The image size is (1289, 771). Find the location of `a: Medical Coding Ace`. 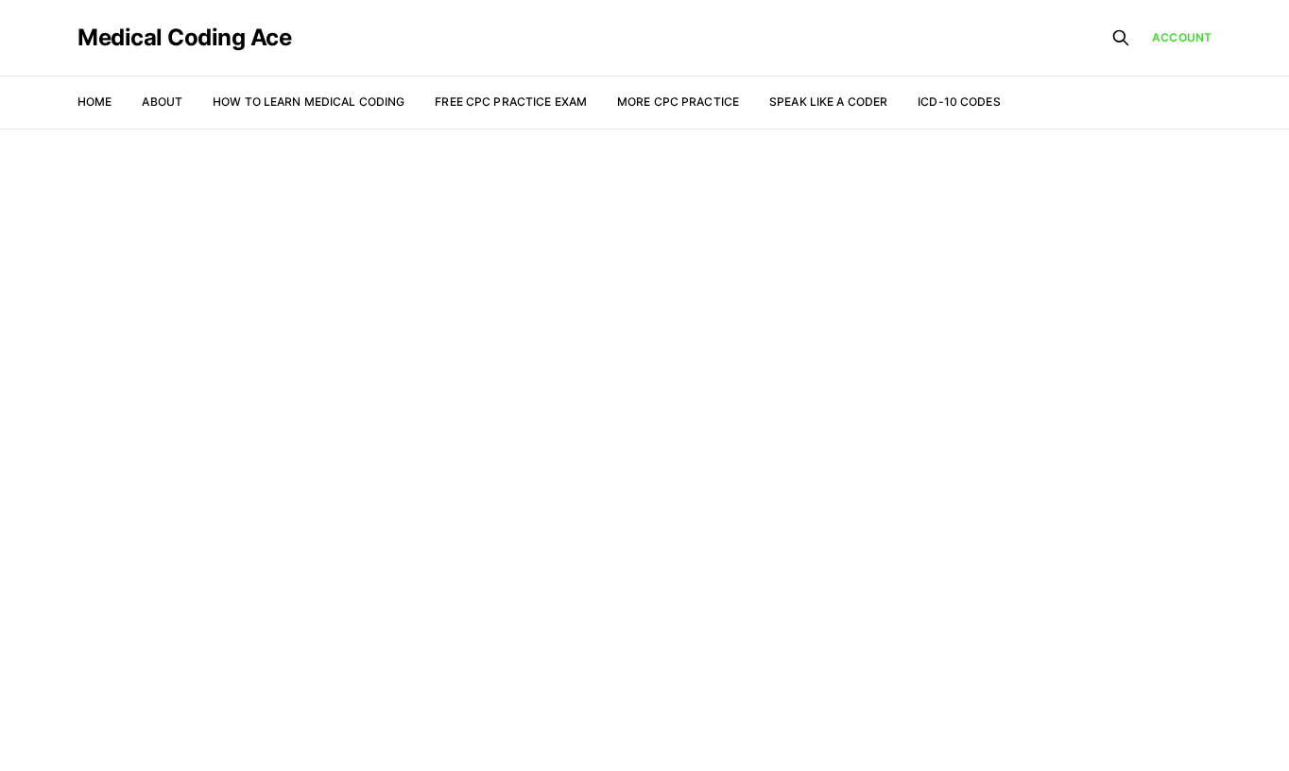

a: Medical Coding Ace is located at coordinates (184, 38).